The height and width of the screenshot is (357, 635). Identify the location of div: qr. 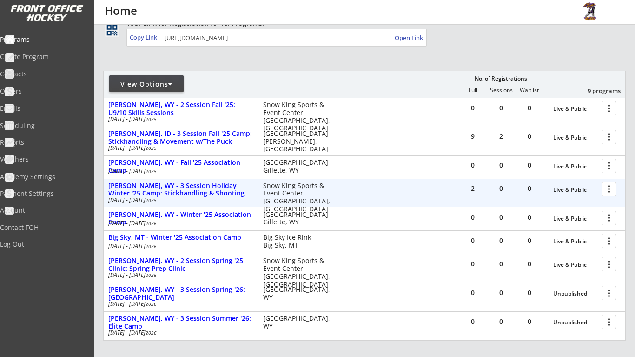
(112, 21).